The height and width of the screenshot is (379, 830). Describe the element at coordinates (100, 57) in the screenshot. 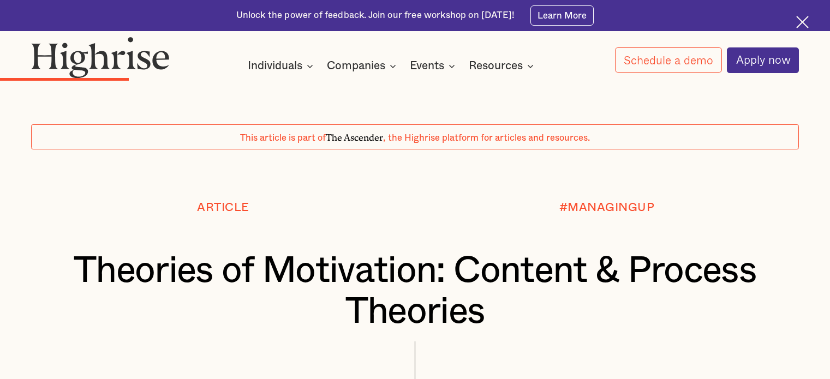

I see `img: Highrise logo` at that location.